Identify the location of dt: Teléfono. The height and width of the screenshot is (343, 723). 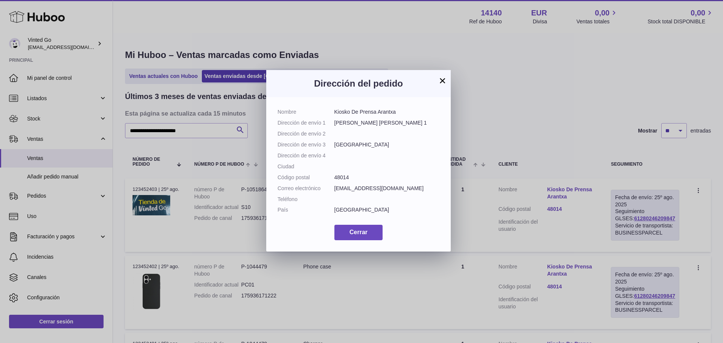
(306, 199).